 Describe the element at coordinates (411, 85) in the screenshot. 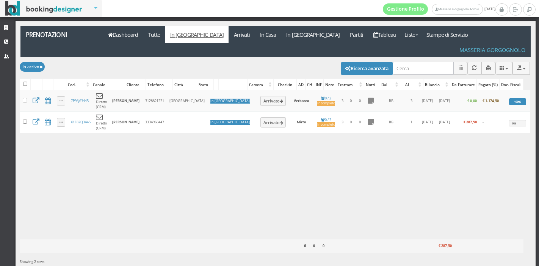

I see `div: Al` at that location.